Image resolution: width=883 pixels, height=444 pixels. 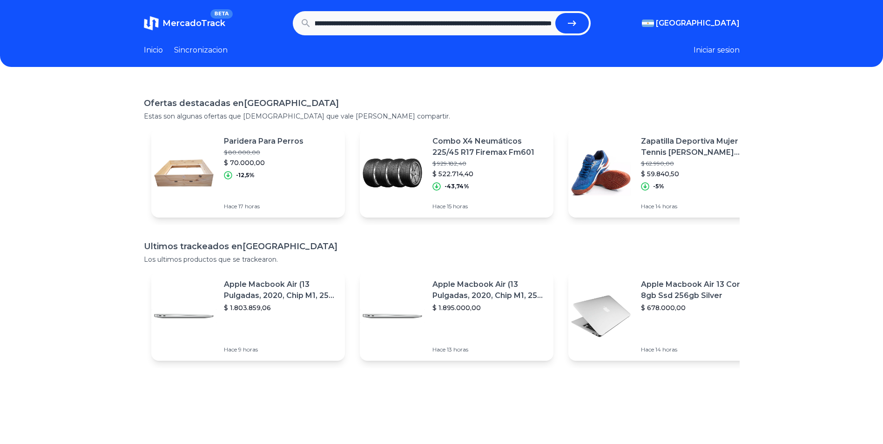 What do you see at coordinates (263, 141) in the screenshot?
I see `p: Paridera Para Perros` at bounding box center [263, 141].